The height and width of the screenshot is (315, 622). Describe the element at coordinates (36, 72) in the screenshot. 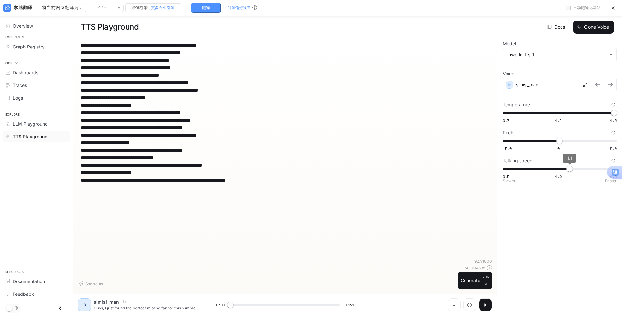

I see `a: Dashboards` at that location.